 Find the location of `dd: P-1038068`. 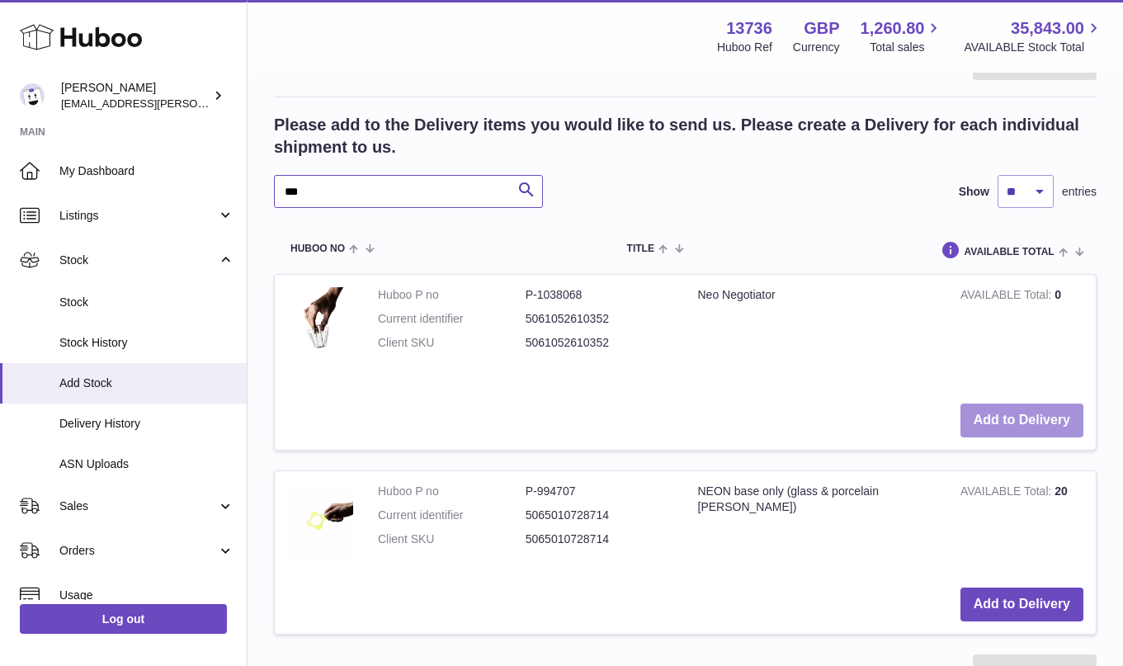

dd: P-1038068 is located at coordinates (599, 295).